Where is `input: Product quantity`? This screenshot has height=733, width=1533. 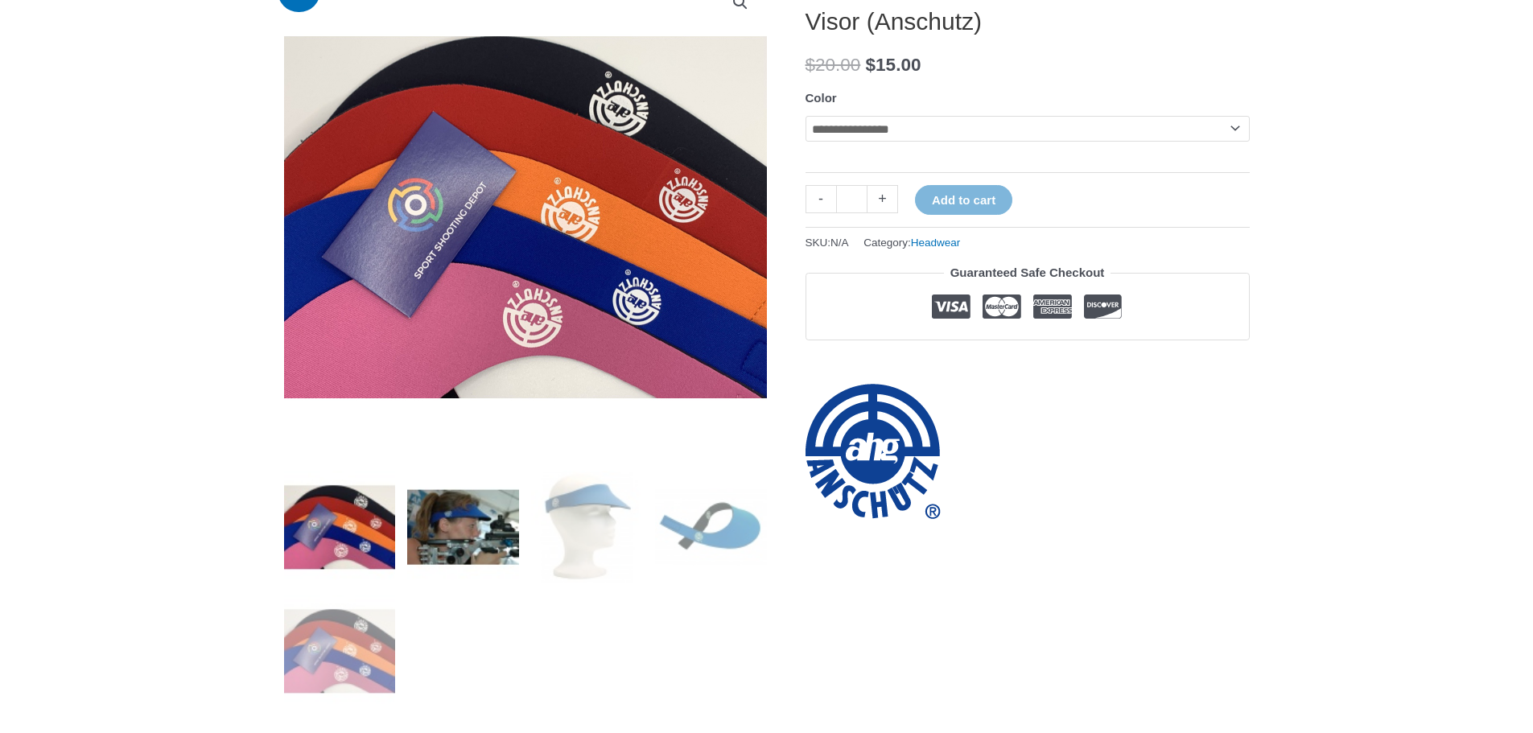
input: Product quantity is located at coordinates (851, 199).